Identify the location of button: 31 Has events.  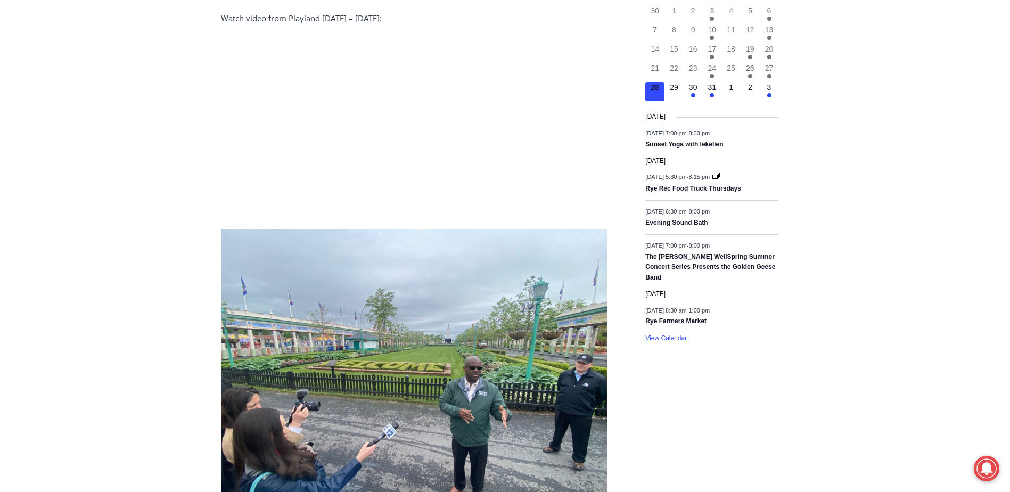
(713, 92).